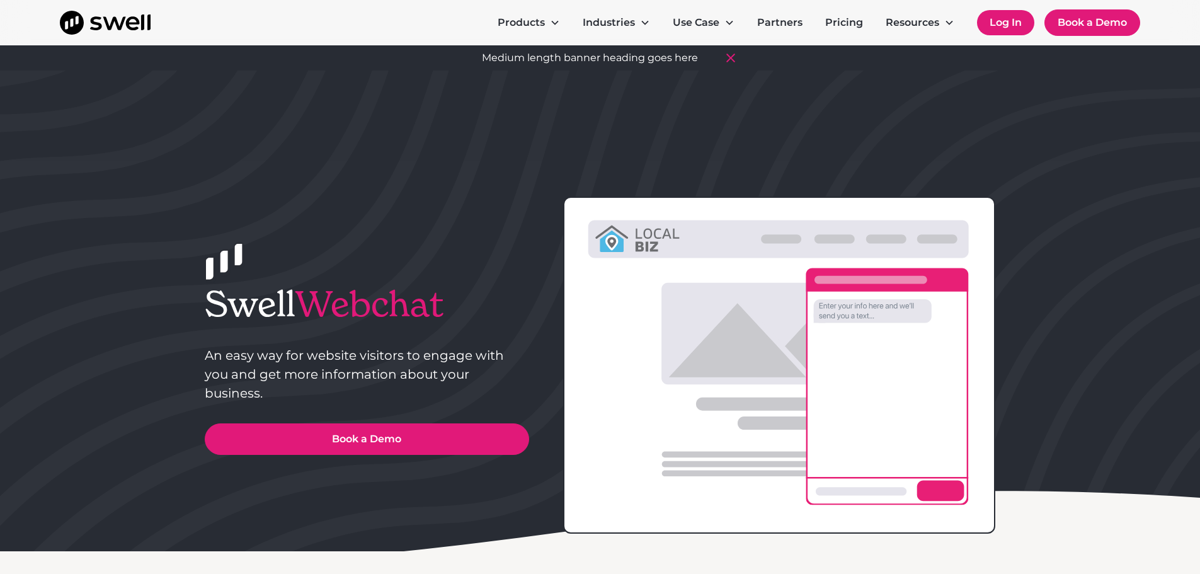 The width and height of the screenshot is (1200, 574). I want to click on p: An easy way for website visitors to engage with you and get more information about your business., so click(367, 374).